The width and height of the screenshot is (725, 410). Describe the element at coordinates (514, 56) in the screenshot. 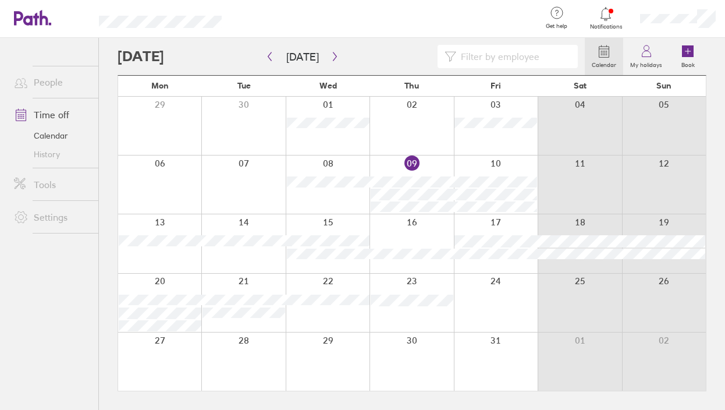

I see `input: Filter by employee` at that location.